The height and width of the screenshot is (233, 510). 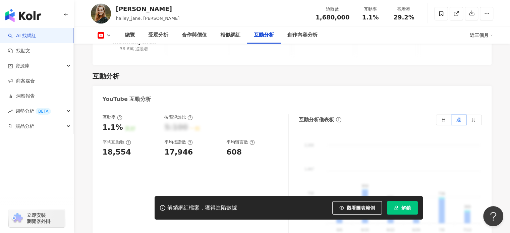 What do you see at coordinates (371, 17) in the screenshot?
I see `span: 1.1%` at bounding box center [371, 17].